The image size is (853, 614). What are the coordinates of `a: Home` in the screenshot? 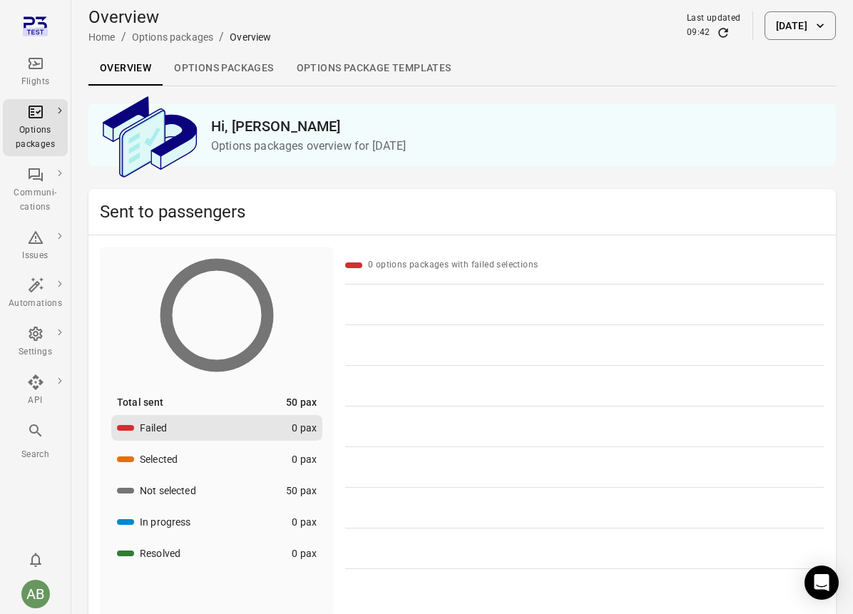 It's located at (102, 37).